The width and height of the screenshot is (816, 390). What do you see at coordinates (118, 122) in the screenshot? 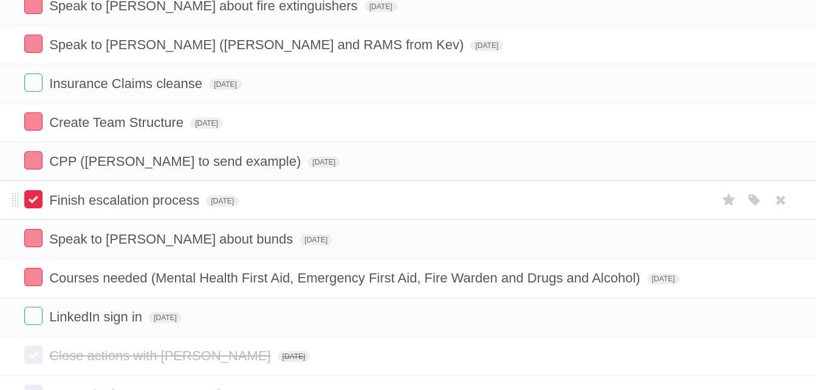
I see `span: Create Team Structure` at bounding box center [118, 122].